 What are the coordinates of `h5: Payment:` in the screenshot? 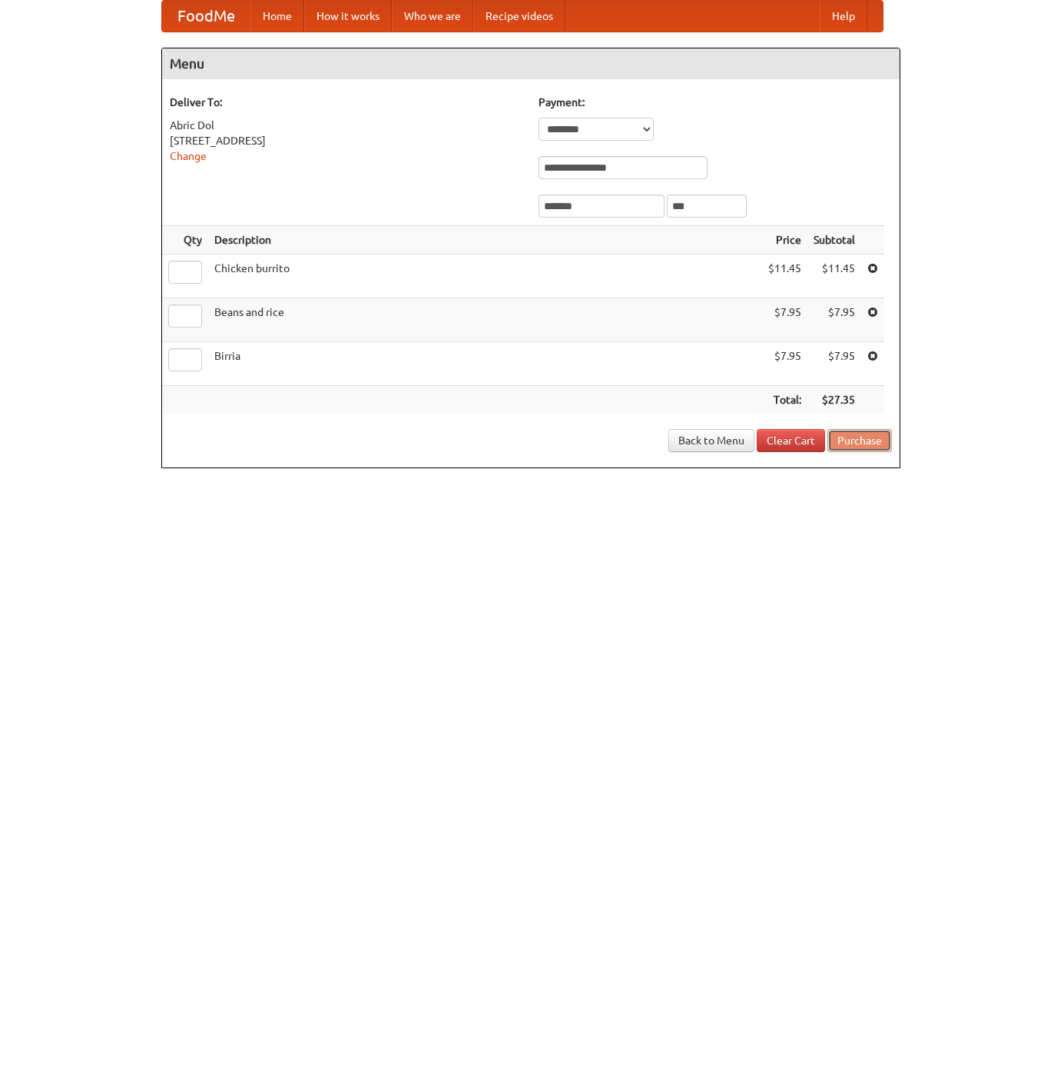 It's located at (716, 102).